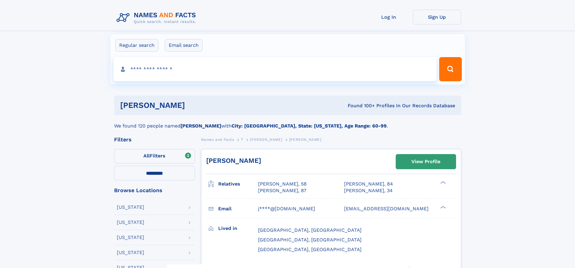 This screenshot has width=575, height=268. What do you see at coordinates (137, 45) in the screenshot?
I see `label: Regular search` at bounding box center [137, 45].